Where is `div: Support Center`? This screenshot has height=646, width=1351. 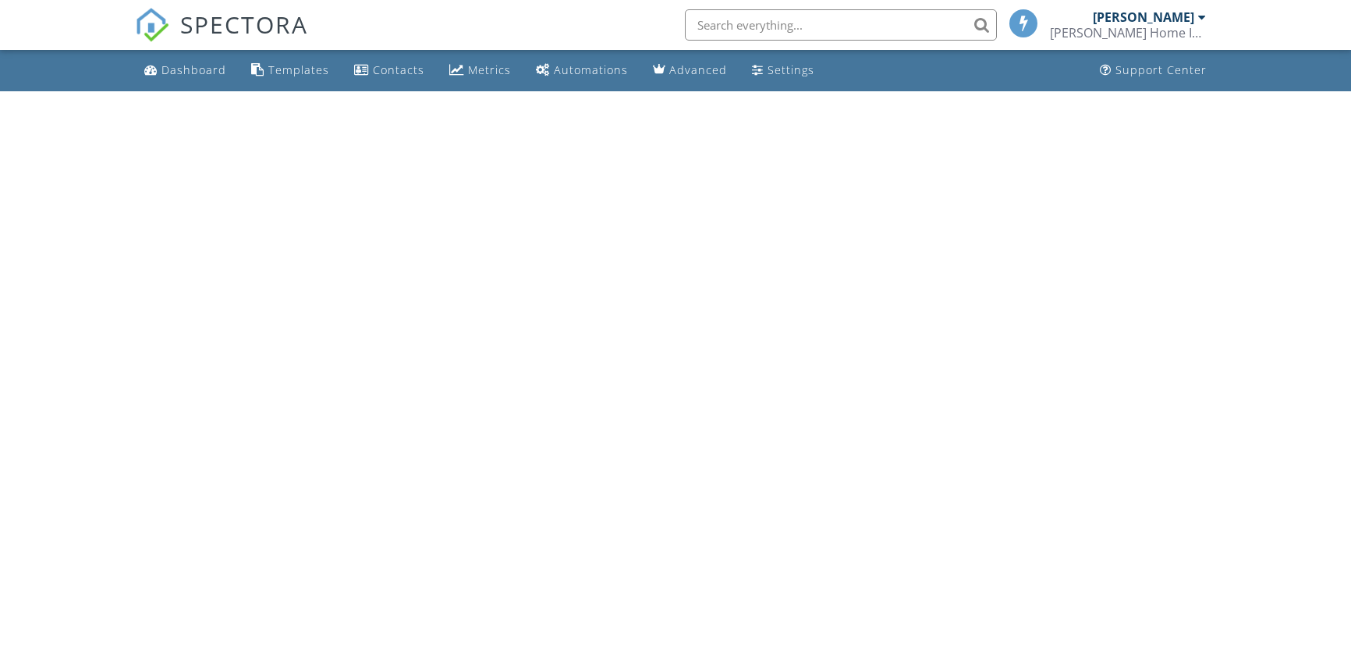 div: Support Center is located at coordinates (1161, 69).